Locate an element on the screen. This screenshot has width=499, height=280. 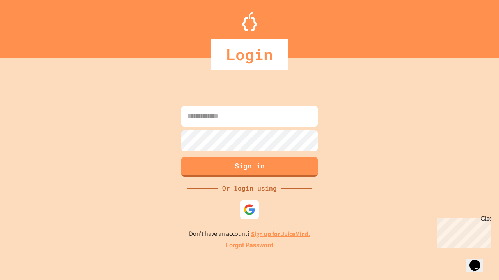
div: Login is located at coordinates (249, 55).